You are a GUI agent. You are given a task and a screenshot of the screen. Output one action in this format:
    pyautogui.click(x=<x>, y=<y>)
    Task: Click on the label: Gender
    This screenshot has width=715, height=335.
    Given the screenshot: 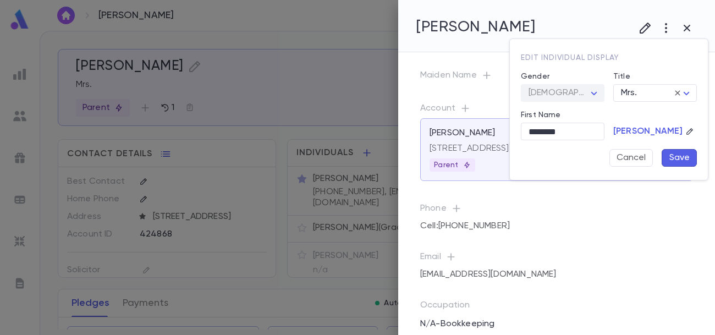 What is the action you would take?
    pyautogui.click(x=535, y=76)
    